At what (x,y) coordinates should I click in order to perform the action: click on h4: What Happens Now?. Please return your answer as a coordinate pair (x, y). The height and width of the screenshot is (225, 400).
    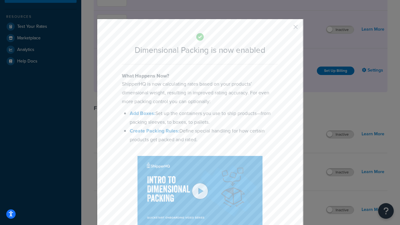
    Looking at the image, I should click on (200, 76).